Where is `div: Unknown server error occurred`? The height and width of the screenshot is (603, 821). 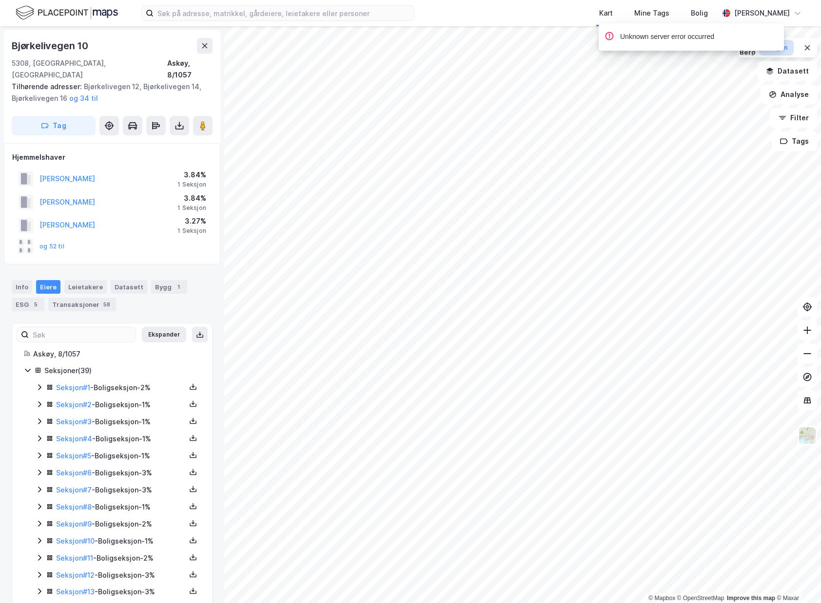 div: Unknown server error occurred is located at coordinates (667, 37).